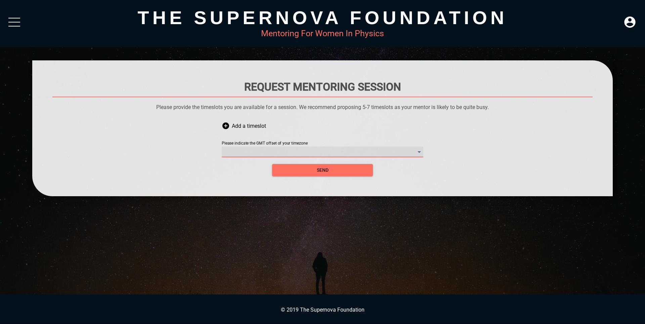 Image resolution: width=645 pixels, height=324 pixels. Describe the element at coordinates (249, 126) in the screenshot. I see `span: Add a timeslot` at that location.